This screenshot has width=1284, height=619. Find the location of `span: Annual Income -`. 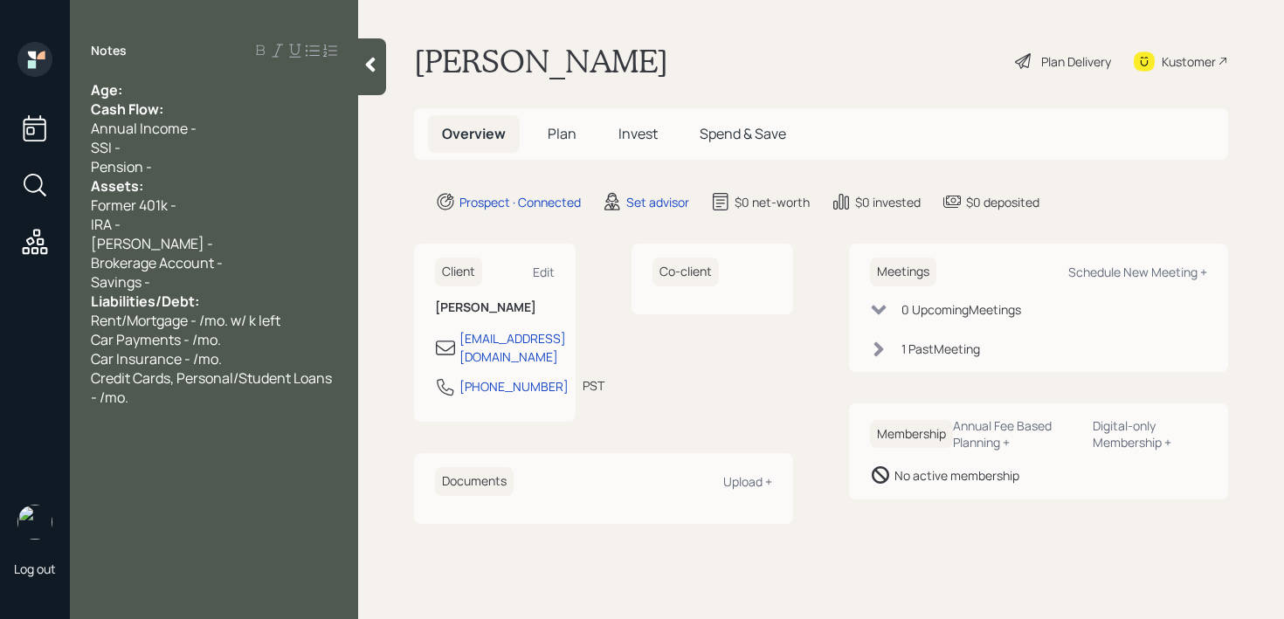

span: Annual Income - is located at coordinates (143, 128).